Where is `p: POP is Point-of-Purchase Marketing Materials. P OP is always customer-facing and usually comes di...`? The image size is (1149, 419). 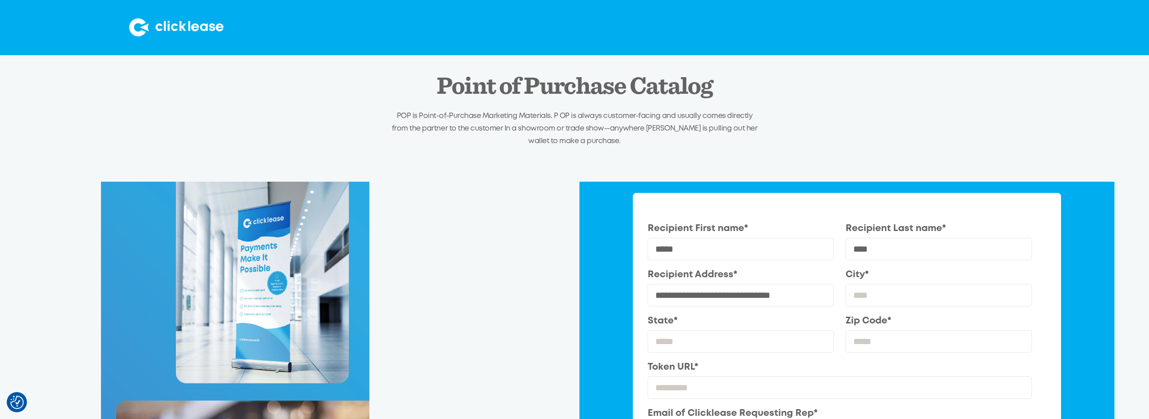 p: POP is Point-of-Purchase Marketing Materials. P OP is always customer-facing and usually comes di... is located at coordinates (574, 128).